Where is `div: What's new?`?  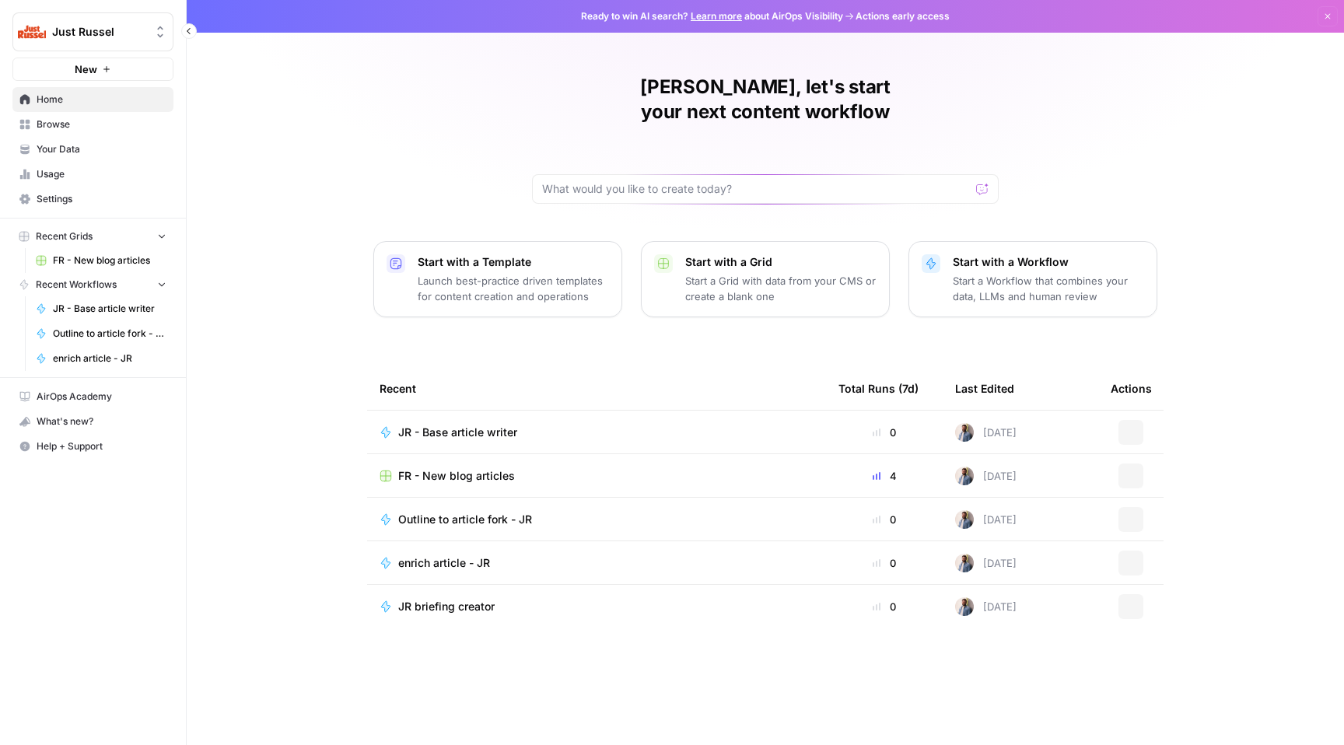
div: What's new? is located at coordinates (93, 421).